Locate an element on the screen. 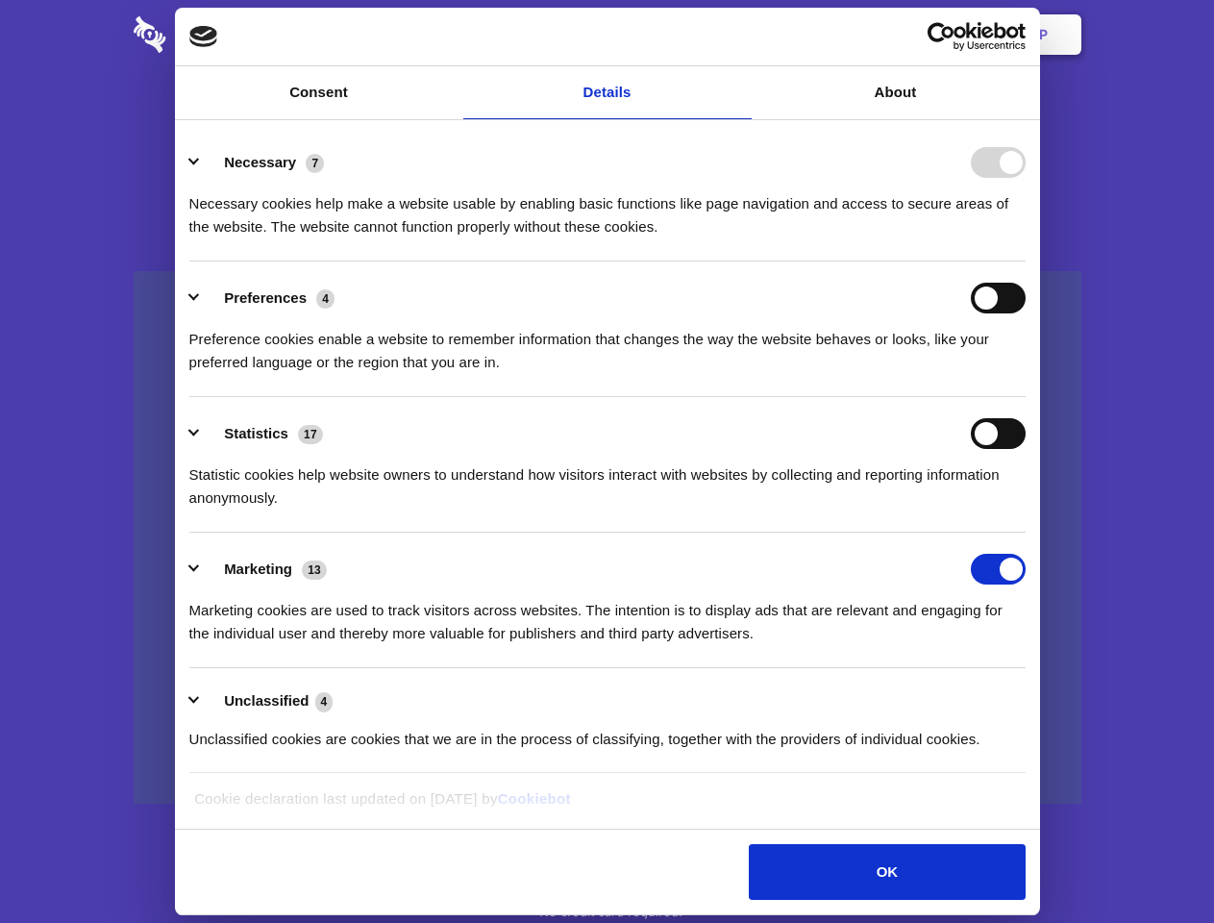 This screenshot has height=923, width=1214. button: Marketing (13) is located at coordinates (264, 569).